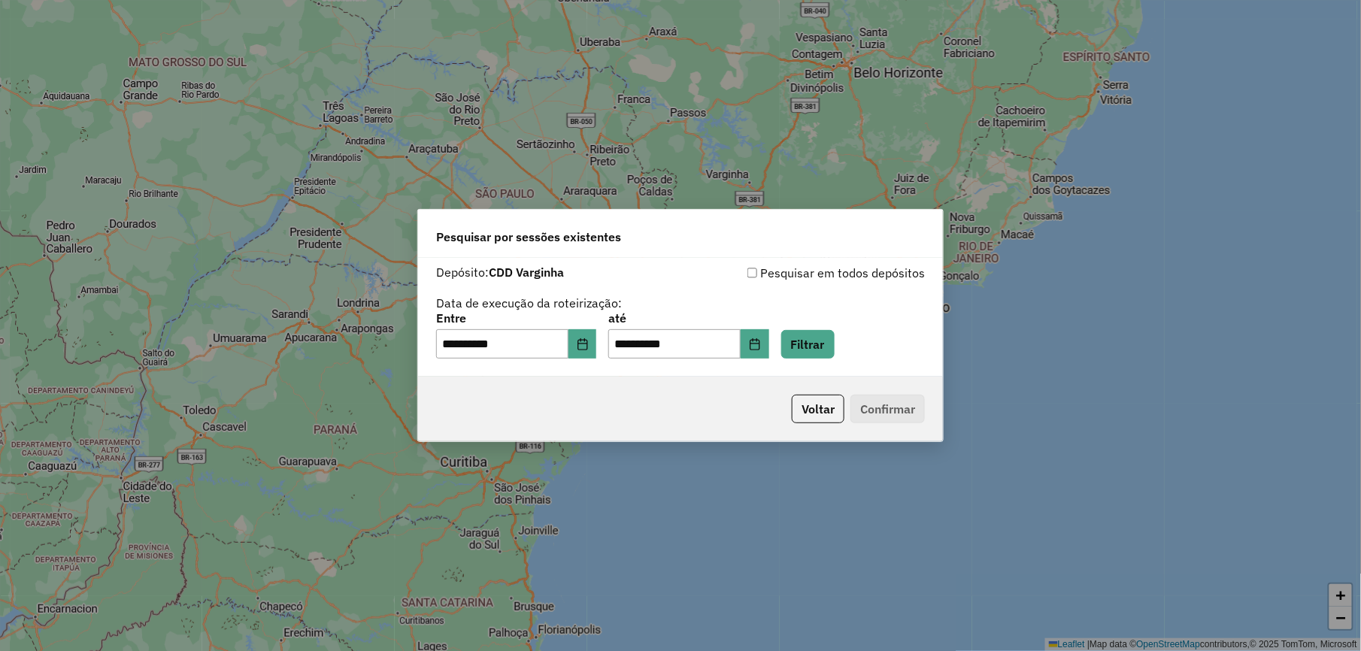 Image resolution: width=1361 pixels, height=651 pixels. I want to click on div: Pesquisar em todos depósitos, so click(802, 273).